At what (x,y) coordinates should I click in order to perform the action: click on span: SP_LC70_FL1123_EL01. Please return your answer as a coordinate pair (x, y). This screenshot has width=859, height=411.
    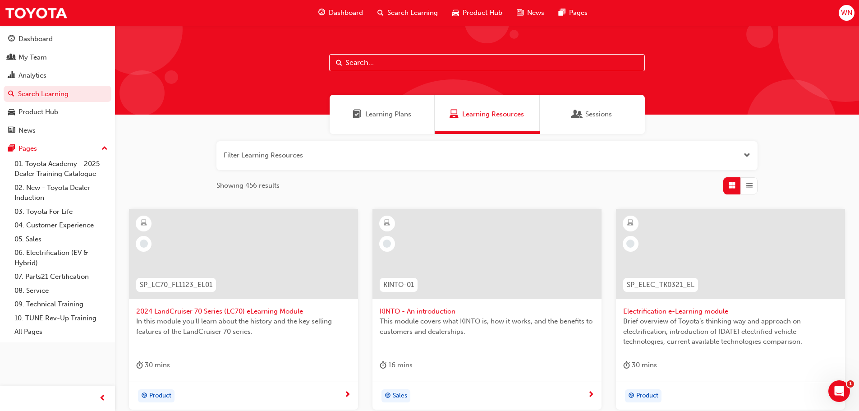
    Looking at the image, I should click on (176, 284).